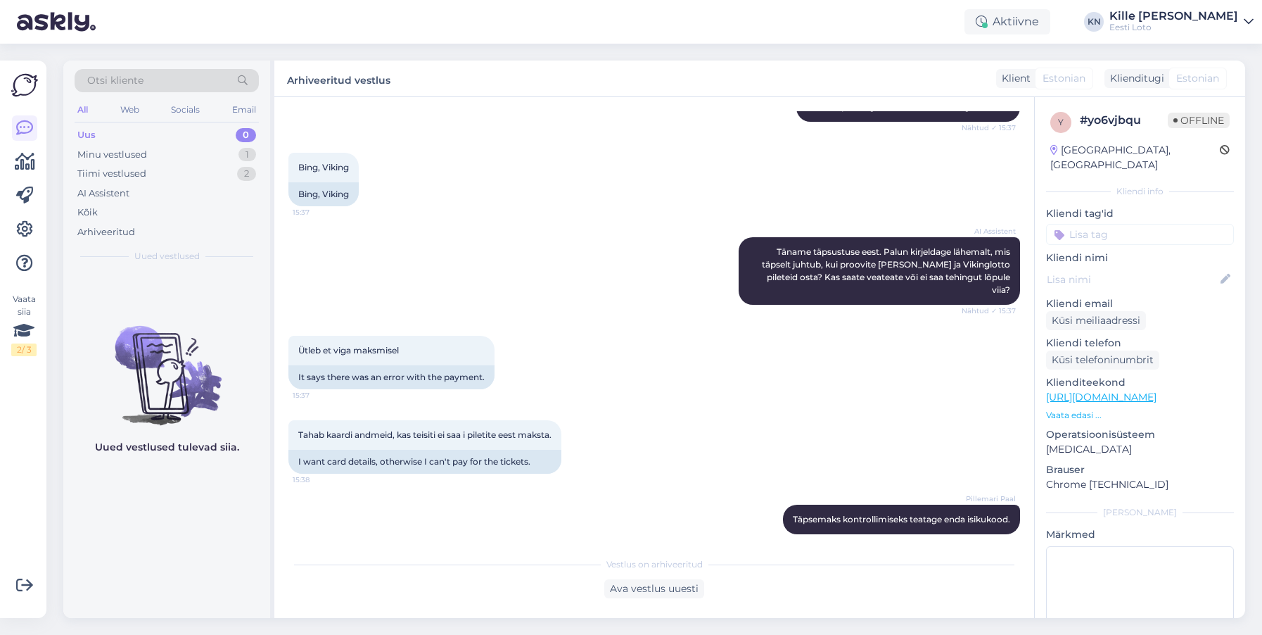 Image resolution: width=1262 pixels, height=635 pixels. I want to click on span: Otsi kliente, so click(115, 80).